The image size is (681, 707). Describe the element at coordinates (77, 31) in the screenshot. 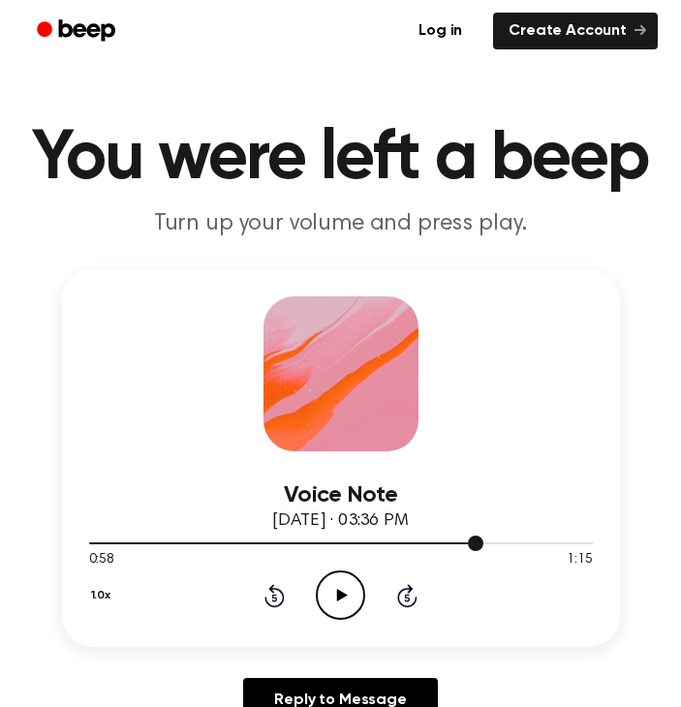

I see `a: Beep` at that location.